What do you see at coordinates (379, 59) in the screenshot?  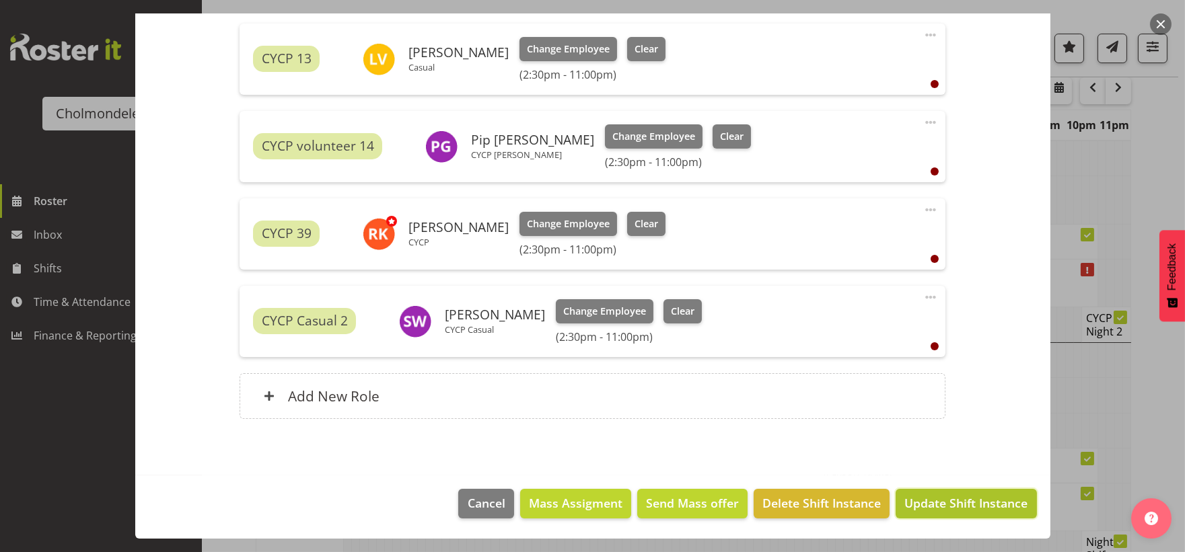 I see `img: lynne-veal6958.jpg` at bounding box center [379, 59].